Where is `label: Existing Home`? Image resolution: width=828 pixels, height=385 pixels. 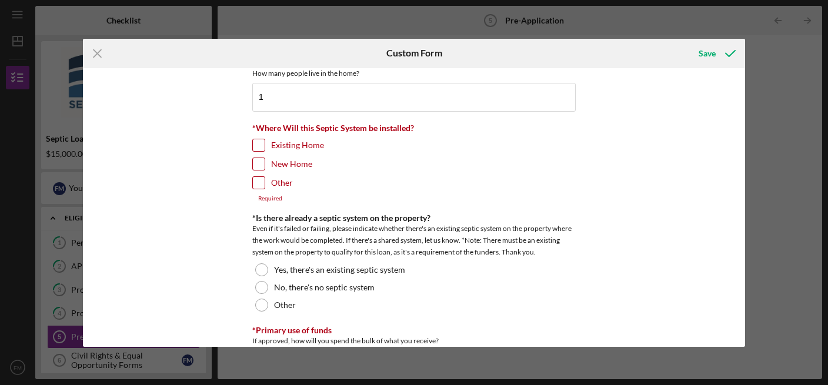
label: Existing Home is located at coordinates (298, 145).